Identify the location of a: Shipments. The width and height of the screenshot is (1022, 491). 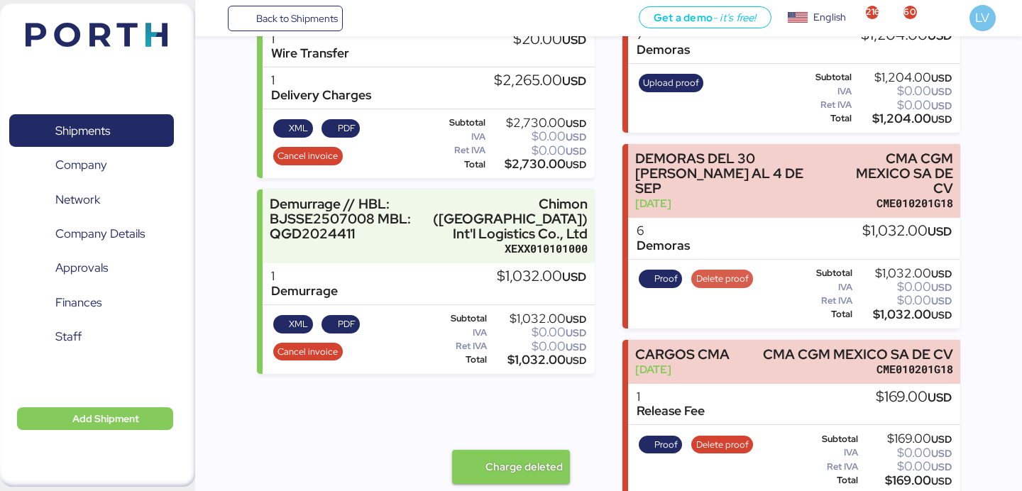
(92, 131).